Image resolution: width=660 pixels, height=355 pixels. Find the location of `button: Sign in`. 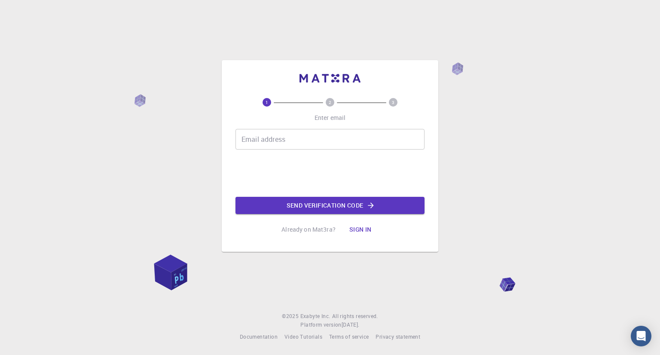

button: Sign in is located at coordinates (360, 229).